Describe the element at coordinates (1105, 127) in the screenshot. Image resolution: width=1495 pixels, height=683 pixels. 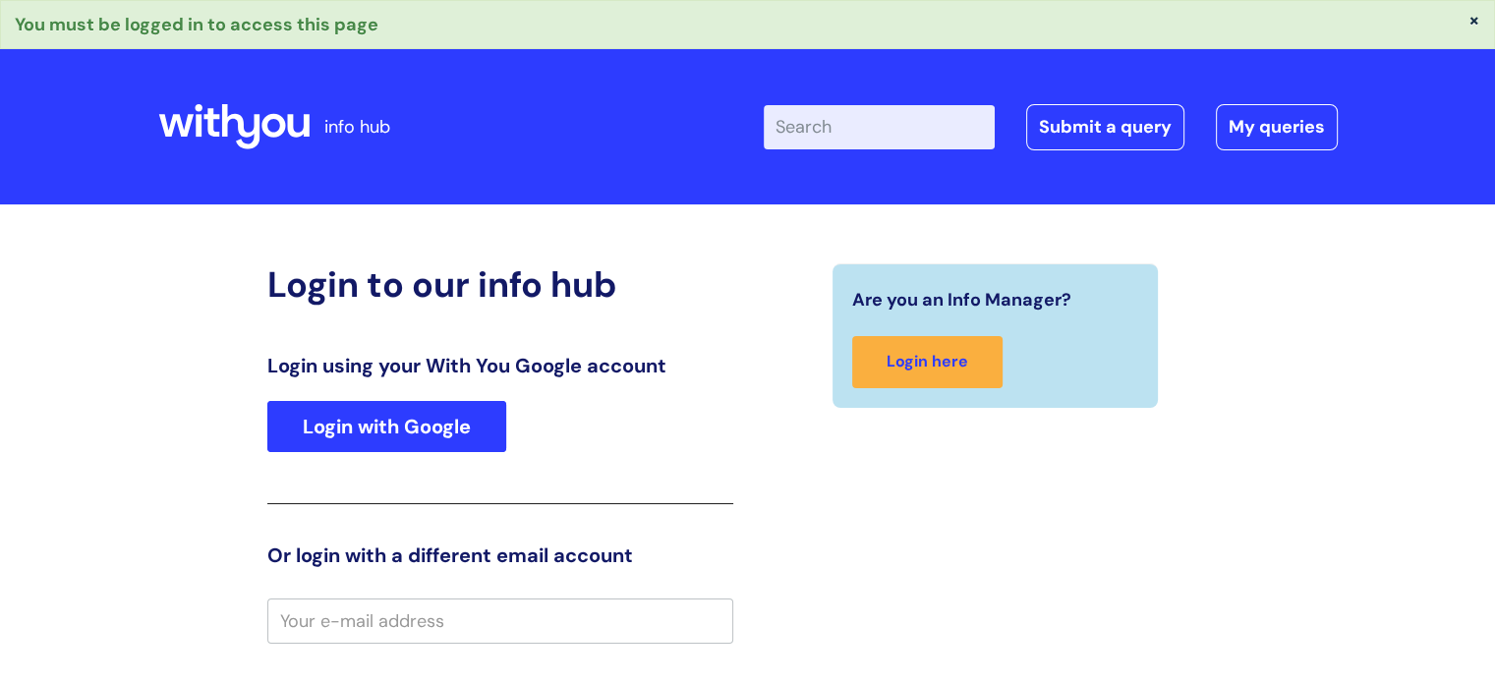
I see `a: Submit a query` at that location.